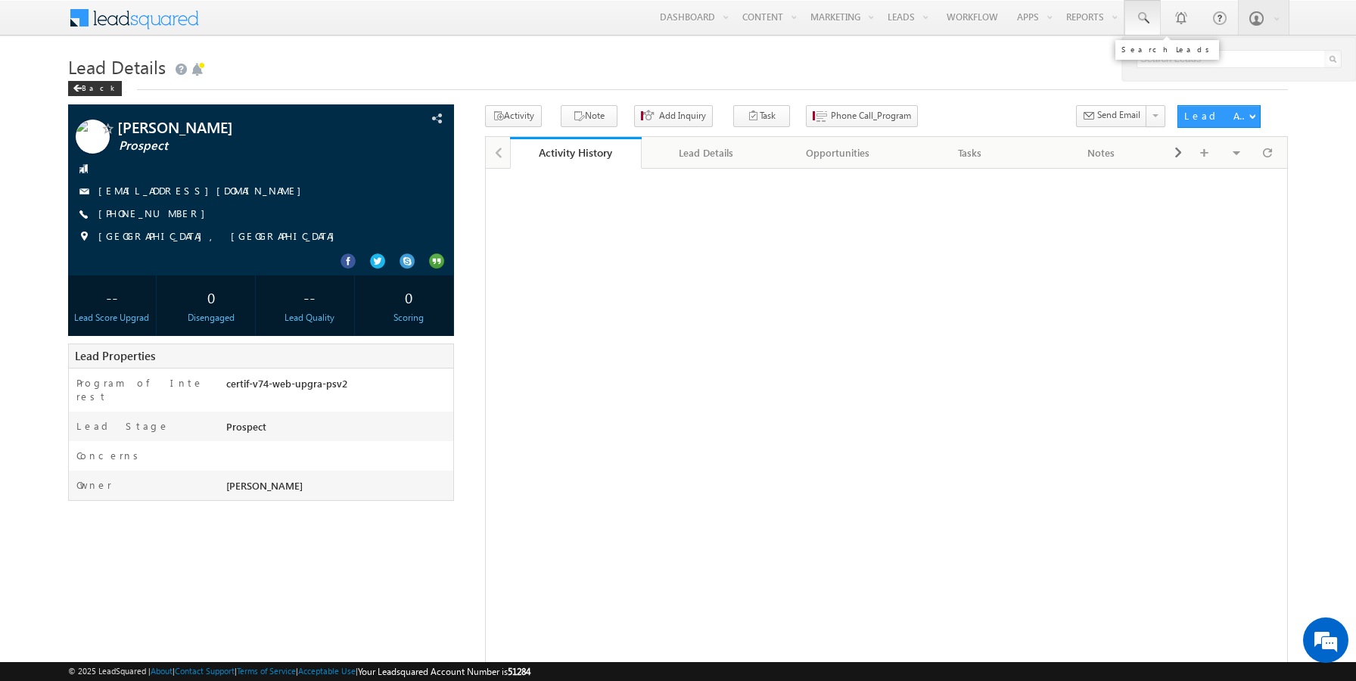  What do you see at coordinates (1216, 116) in the screenshot?
I see `div: Lead Actions` at bounding box center [1216, 116].